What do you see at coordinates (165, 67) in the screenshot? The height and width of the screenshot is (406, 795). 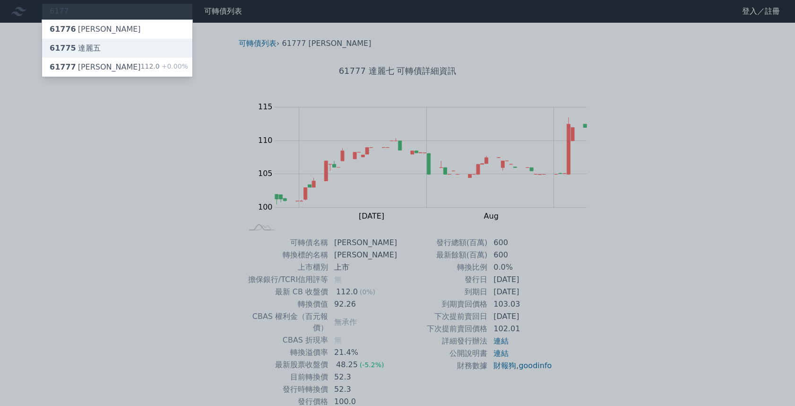 I see `div: 112.0` at bounding box center [165, 67].